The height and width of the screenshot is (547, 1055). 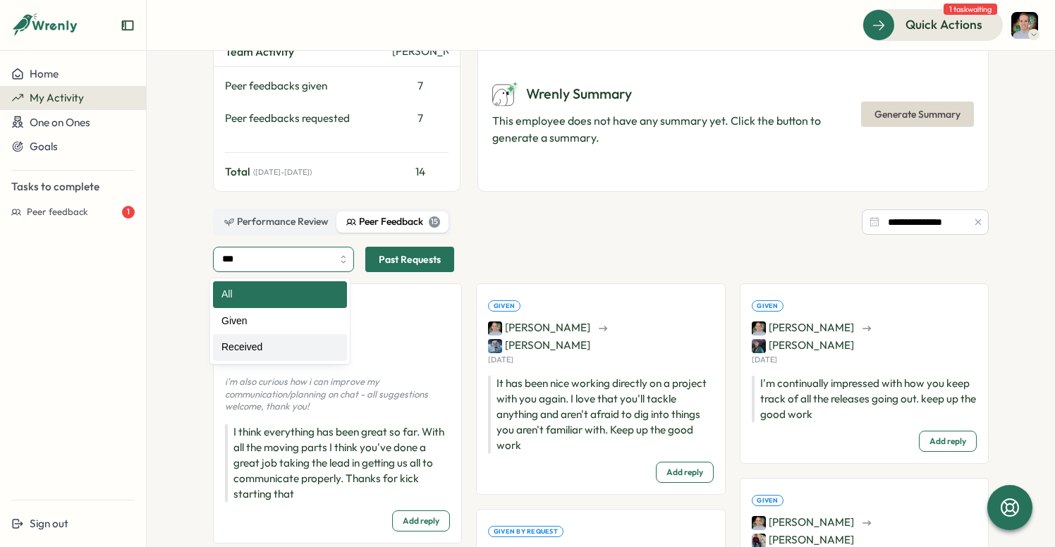 What do you see at coordinates (600, 415) in the screenshot?
I see `p: It has been nice working directly on a project with you again. I love that you'll tackle anything...` at bounding box center [600, 415].